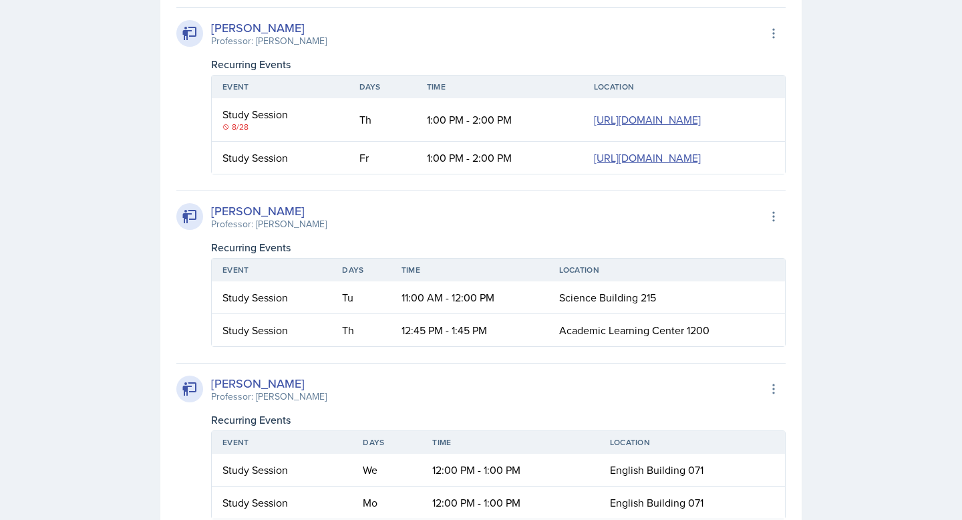  I want to click on td: We, so click(387, 469).